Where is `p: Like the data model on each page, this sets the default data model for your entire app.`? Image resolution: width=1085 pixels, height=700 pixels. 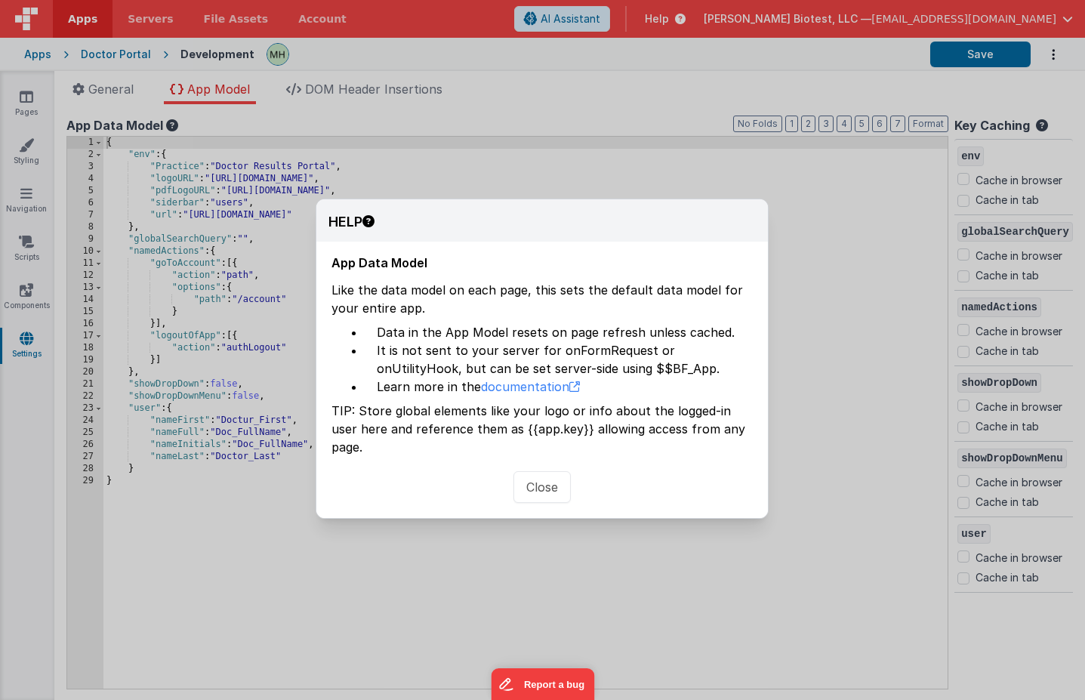 p: Like the data model on each page, this sets the default data model for your entire app. is located at coordinates (542, 302).